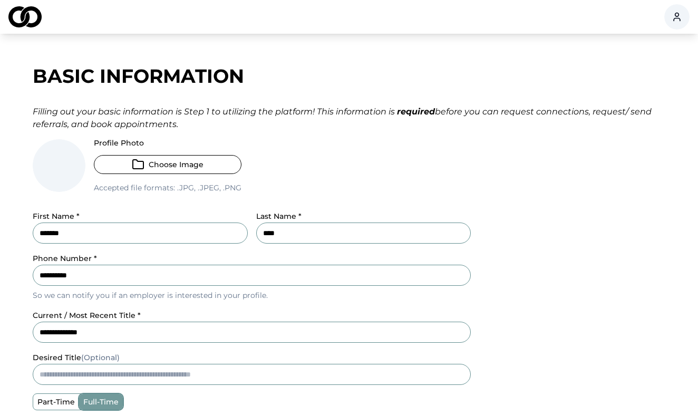 This screenshot has height=415, width=698. What do you see at coordinates (168, 165) in the screenshot?
I see `button: Choose Image` at bounding box center [168, 165].